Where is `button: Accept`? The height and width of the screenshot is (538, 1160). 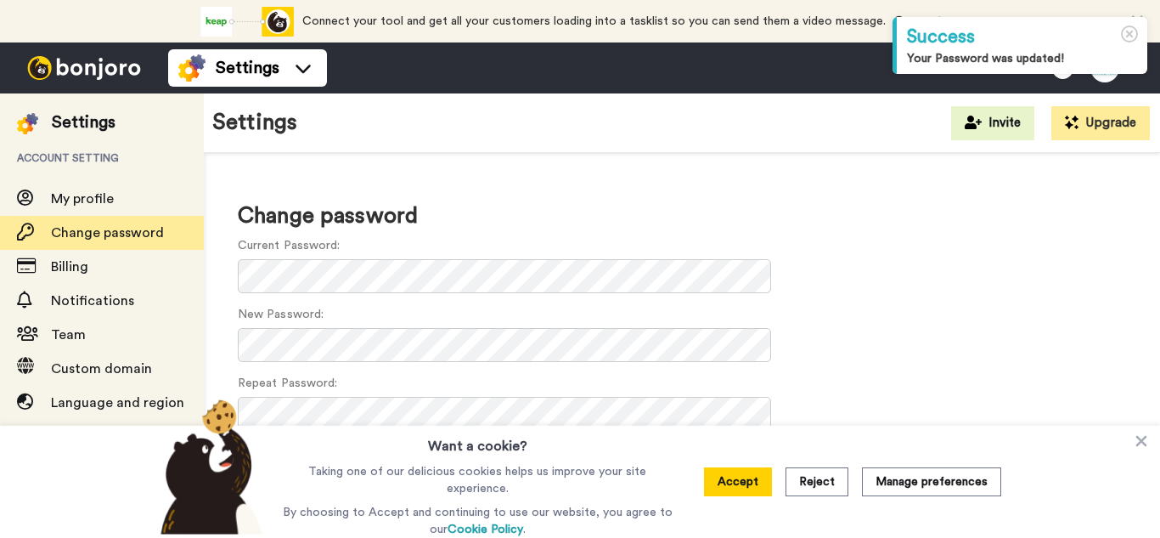
button: Accept is located at coordinates (738, 482).